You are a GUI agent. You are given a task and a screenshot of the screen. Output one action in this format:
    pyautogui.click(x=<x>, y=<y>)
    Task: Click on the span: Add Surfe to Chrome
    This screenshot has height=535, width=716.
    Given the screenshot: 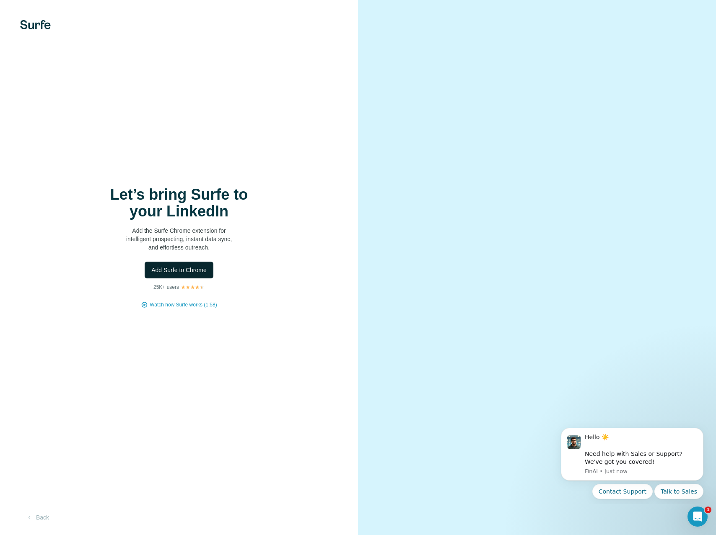 What is the action you would take?
    pyautogui.click(x=179, y=270)
    